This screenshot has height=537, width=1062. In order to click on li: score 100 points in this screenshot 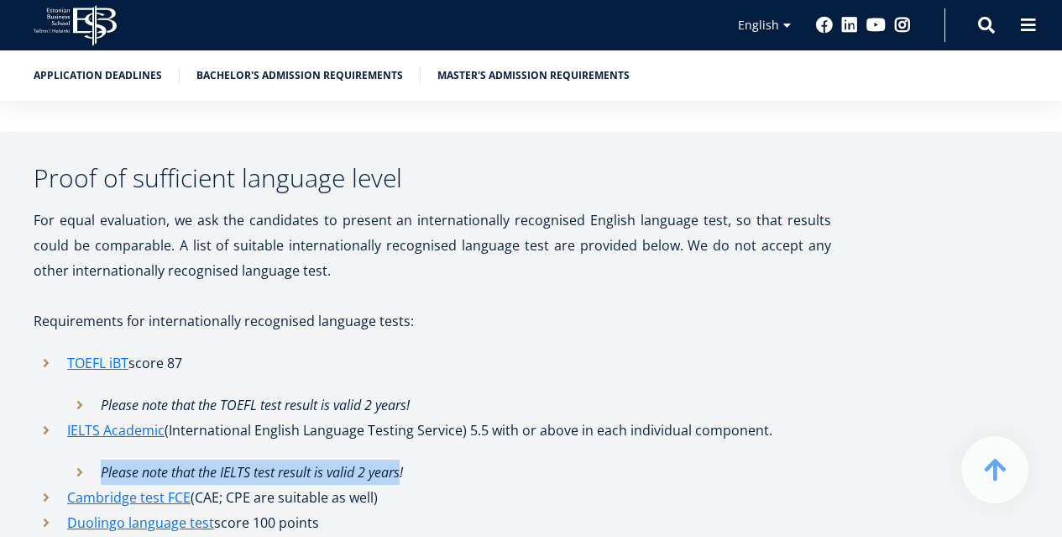, I will do `click(433, 522)`.